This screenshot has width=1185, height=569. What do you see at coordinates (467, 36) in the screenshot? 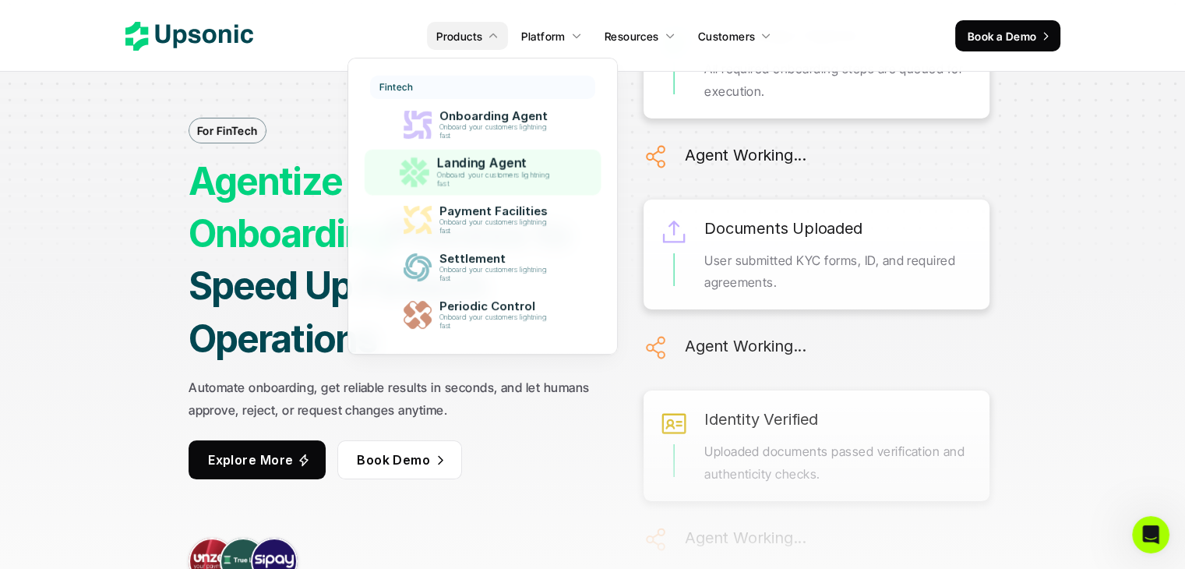
I see `a: Products` at bounding box center [467, 36].